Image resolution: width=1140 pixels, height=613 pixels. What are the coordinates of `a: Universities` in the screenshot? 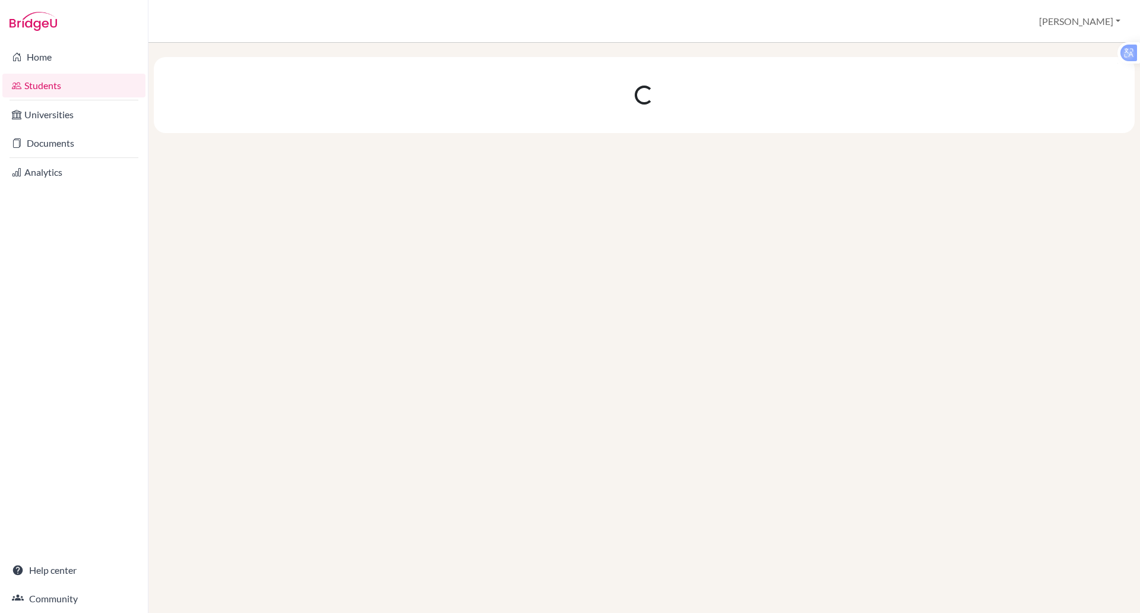 It's located at (74, 115).